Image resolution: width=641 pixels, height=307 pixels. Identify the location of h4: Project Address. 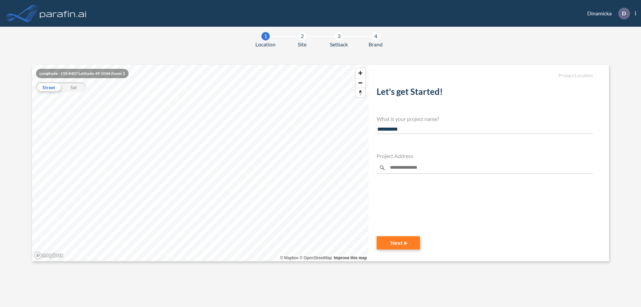
(485, 156).